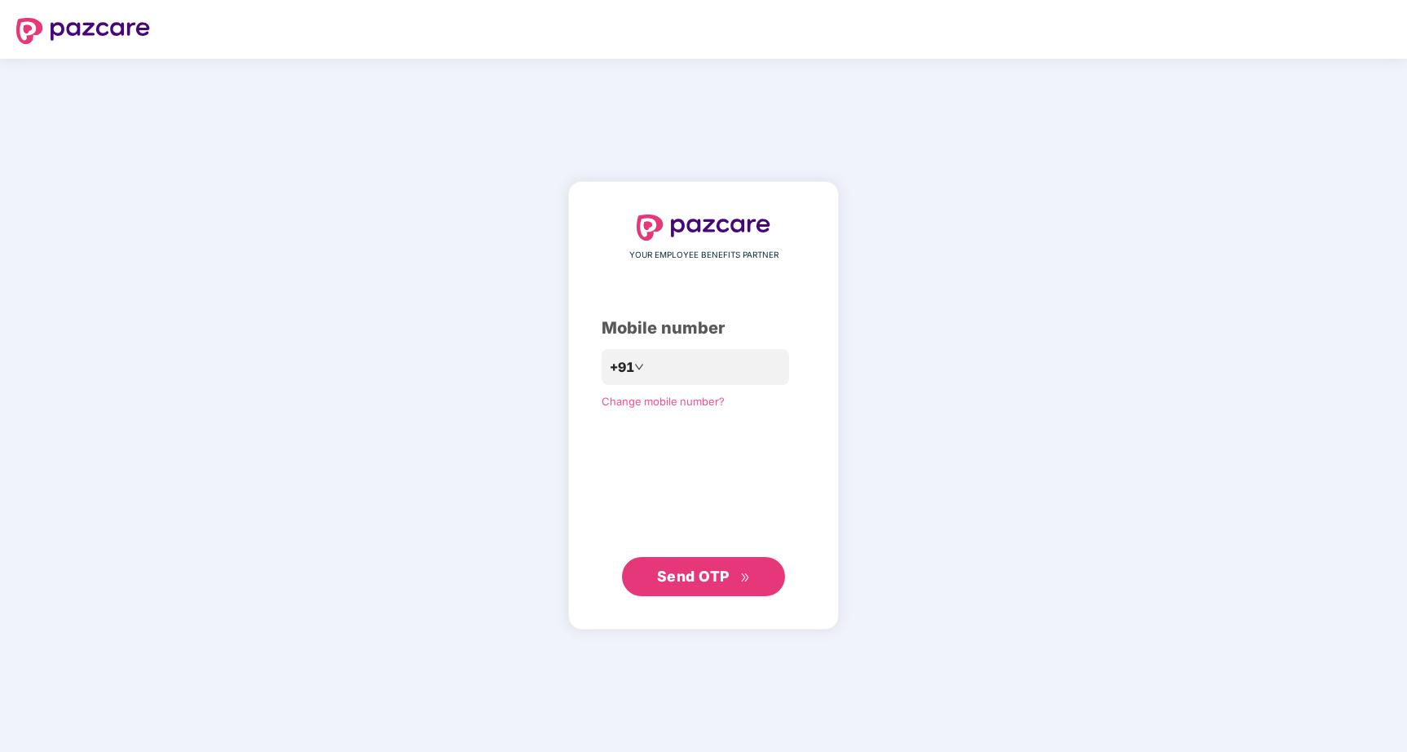 The image size is (1407, 752). Describe the element at coordinates (704, 328) in the screenshot. I see `div: Mobile number` at that location.